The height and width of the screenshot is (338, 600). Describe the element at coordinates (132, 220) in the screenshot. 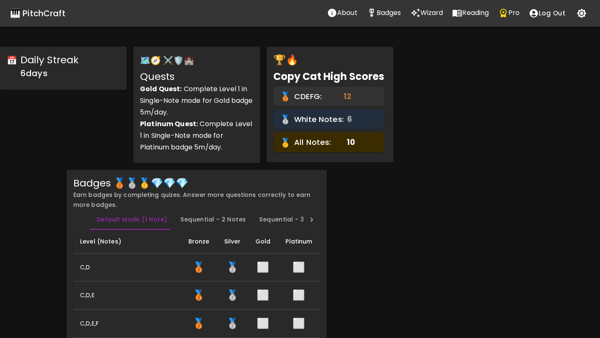

I see `button: Default Mode (1 Note)` at that location.